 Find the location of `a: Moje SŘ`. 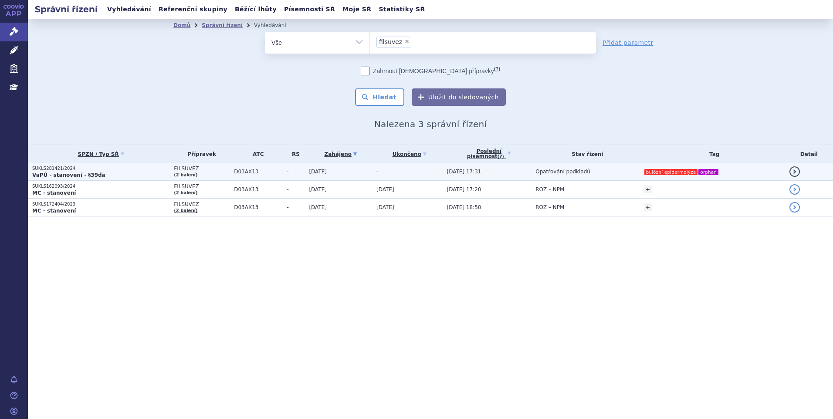

a: Moje SŘ is located at coordinates (357, 9).